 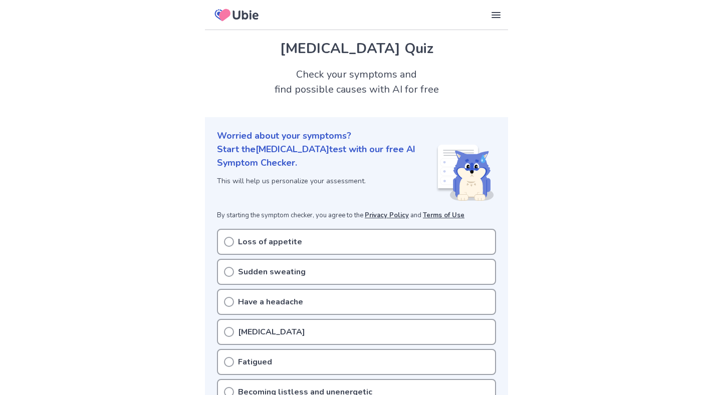 What do you see at coordinates (270, 242) in the screenshot?
I see `p: Loss of appetite` at bounding box center [270, 242].